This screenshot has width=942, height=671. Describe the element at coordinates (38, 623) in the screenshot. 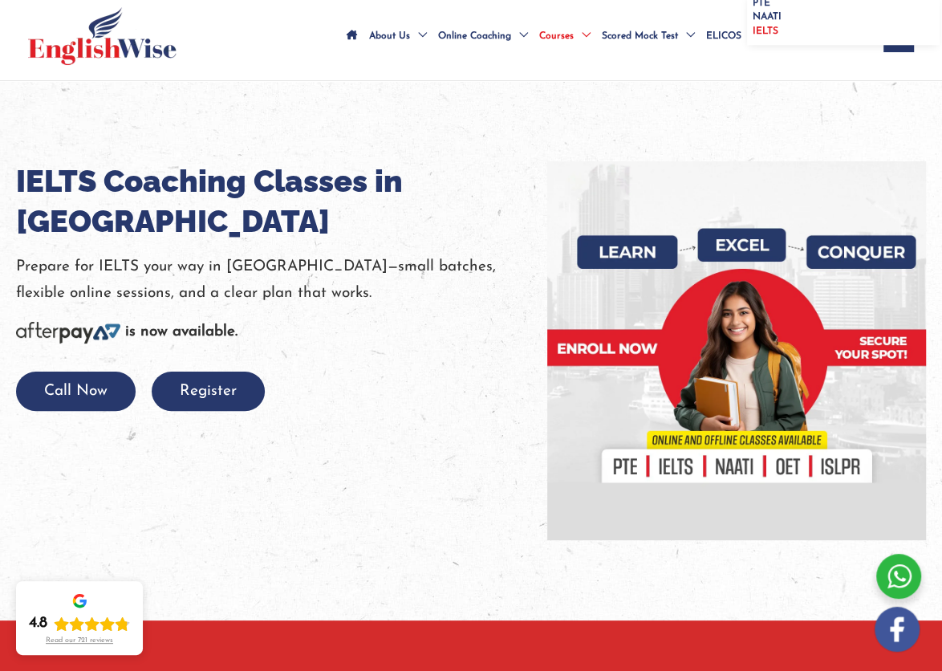

I see `div: 4.8` at that location.